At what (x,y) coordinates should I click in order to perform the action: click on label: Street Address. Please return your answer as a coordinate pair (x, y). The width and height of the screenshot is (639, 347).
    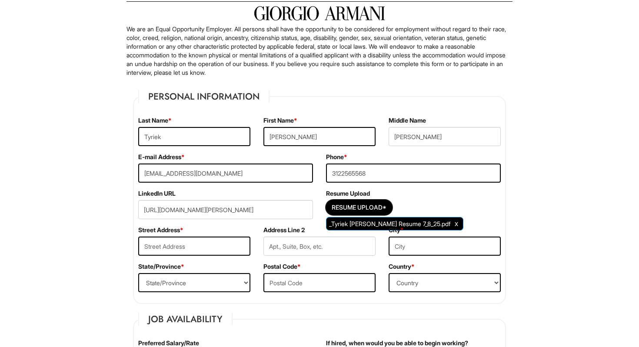
    Looking at the image, I should click on (161, 230).